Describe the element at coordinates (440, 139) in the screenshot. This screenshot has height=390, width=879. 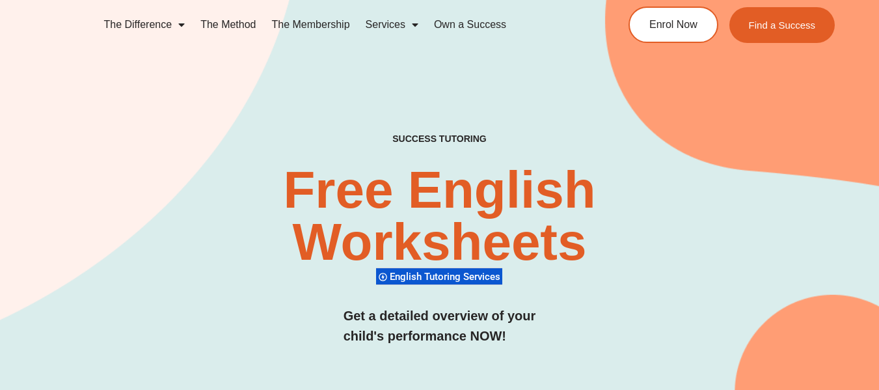
I see `h4: SUCCESS TUTORING​` at that location.